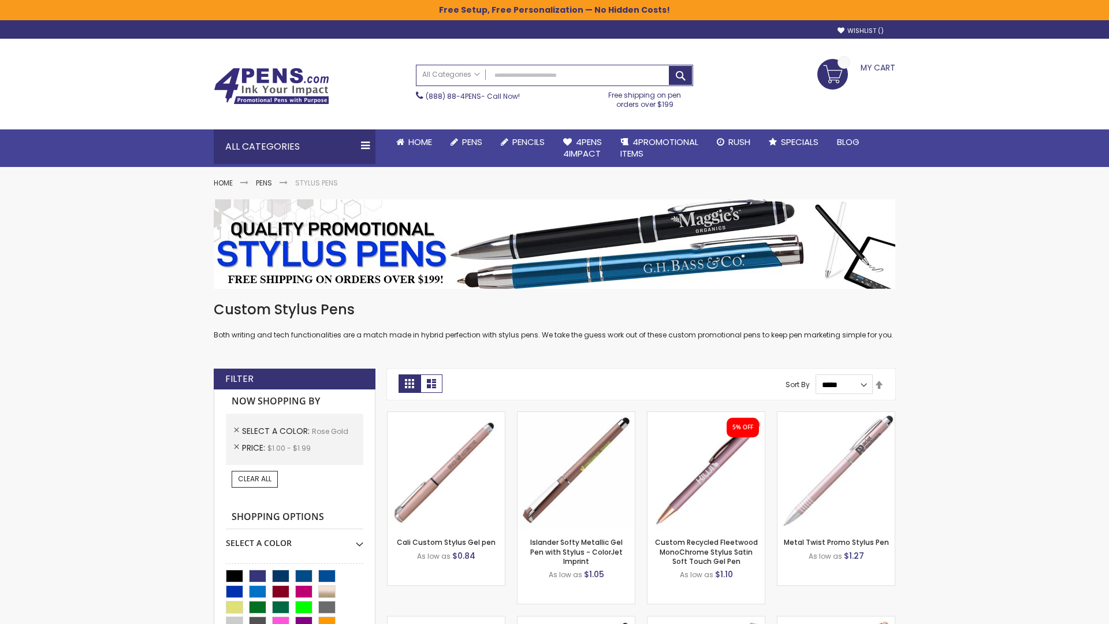 Image resolution: width=1109 pixels, height=624 pixels. What do you see at coordinates (453, 96) in the screenshot?
I see `a: (888) 88-4PENS` at bounding box center [453, 96].